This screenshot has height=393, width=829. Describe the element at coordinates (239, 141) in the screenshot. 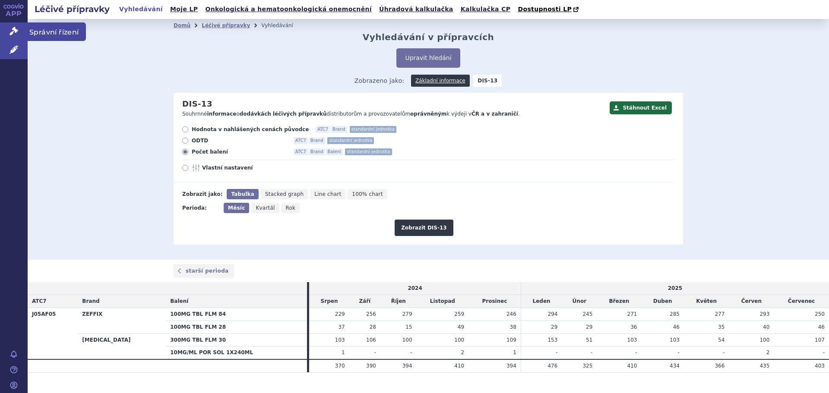

I see `span: ODTD` at that location.